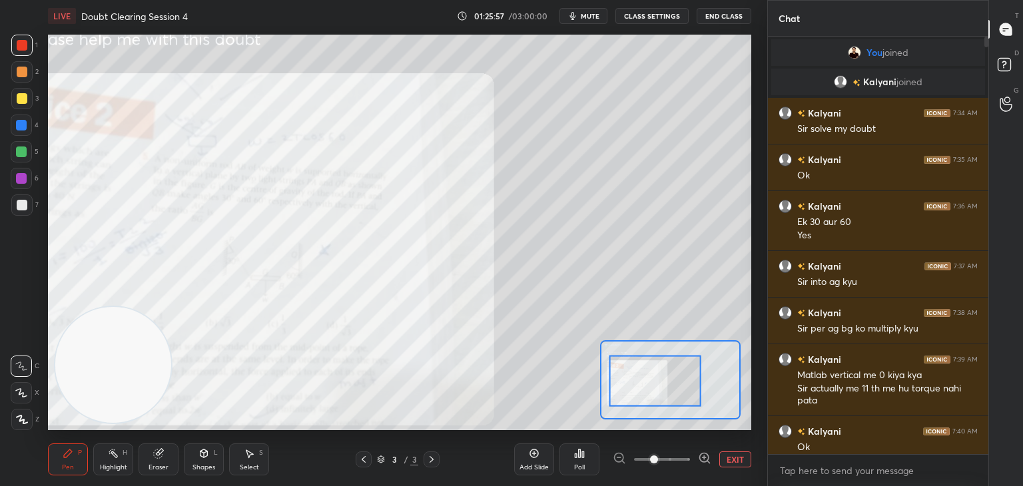 The height and width of the screenshot is (486, 1023). What do you see at coordinates (159, 468) in the screenshot?
I see `div: Eraser` at bounding box center [159, 468].